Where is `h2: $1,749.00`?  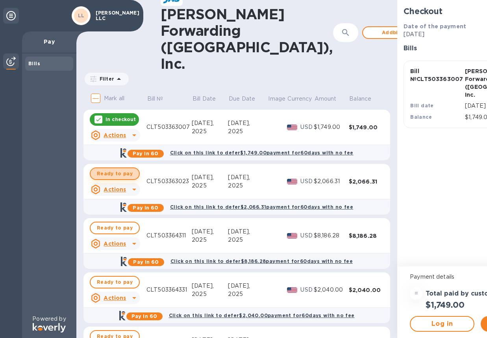
h2: $1,749.00 is located at coordinates (444, 305).